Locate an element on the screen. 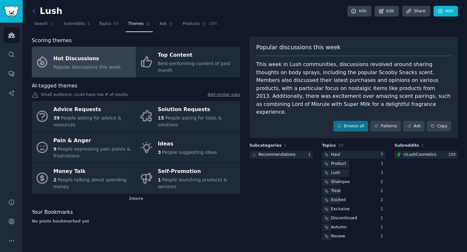 The image size is (467, 252). div: Ideas is located at coordinates (188, 144).